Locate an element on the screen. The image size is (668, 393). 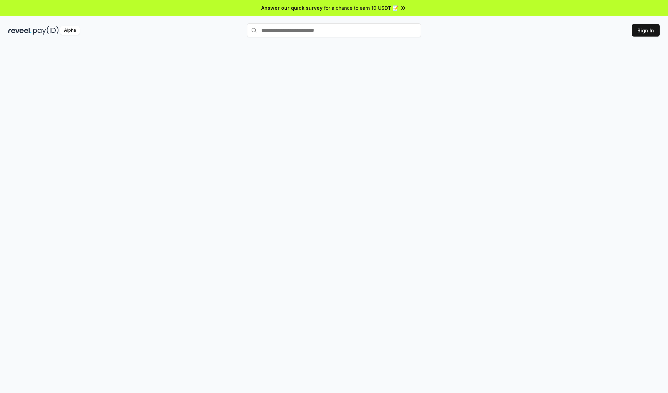
span: Answer our quick survey is located at coordinates (292, 8).